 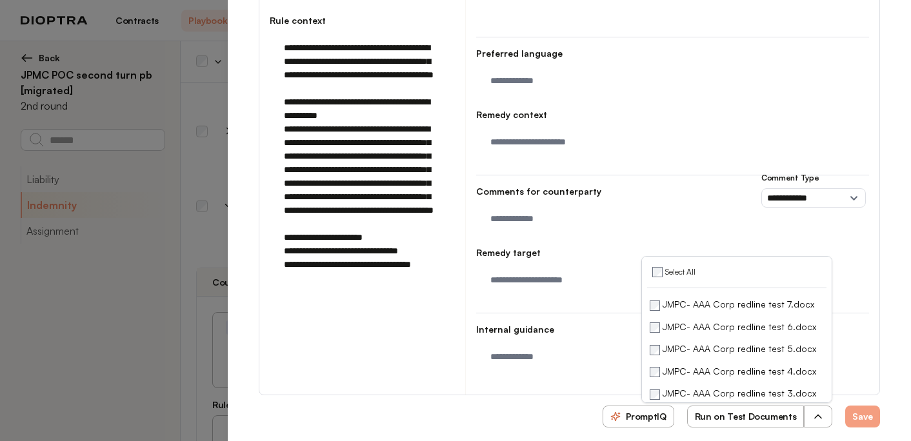 I want to click on label: JMPC- AAA Corp redline test 7.docx, so click(x=732, y=305).